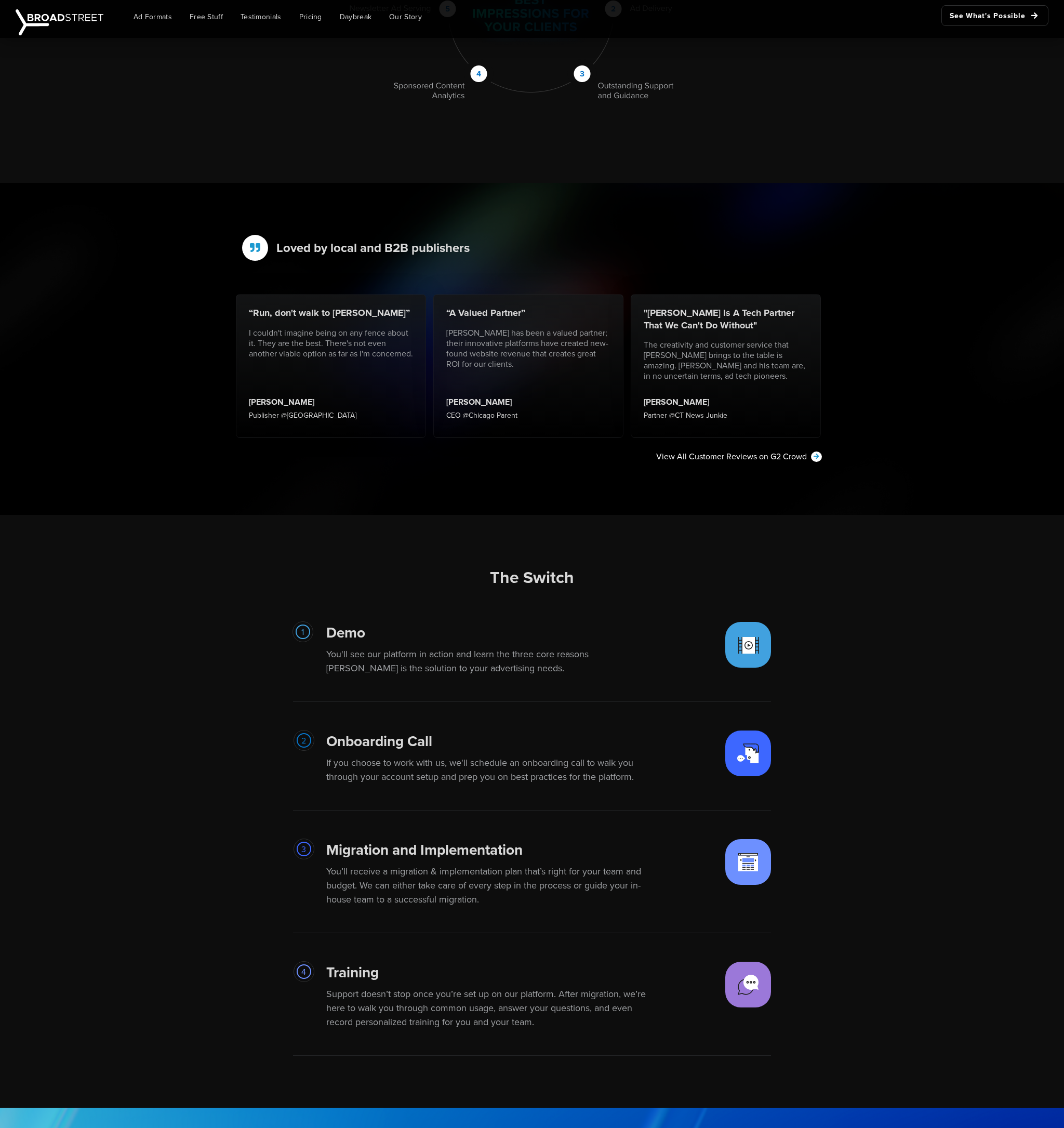 The height and width of the screenshot is (1128, 1064). What do you see at coordinates (406, 17) in the screenshot?
I see `a: Our Story` at bounding box center [406, 17].